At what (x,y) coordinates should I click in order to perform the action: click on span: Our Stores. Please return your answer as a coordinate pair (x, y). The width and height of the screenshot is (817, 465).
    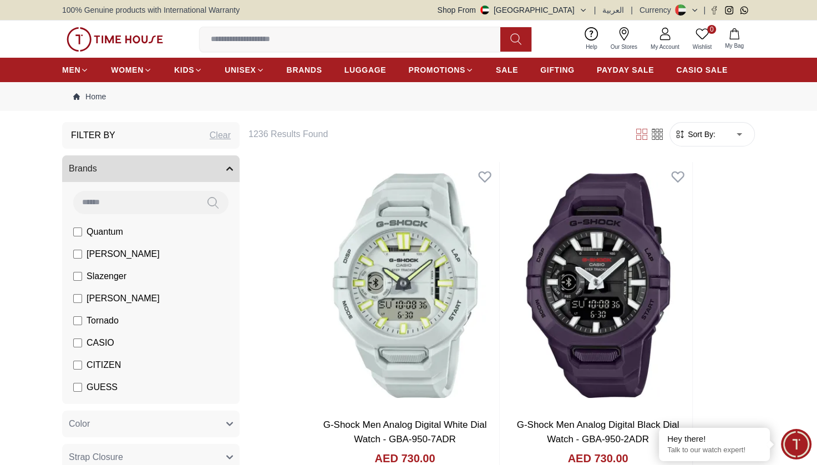
    Looking at the image, I should click on (624, 47).